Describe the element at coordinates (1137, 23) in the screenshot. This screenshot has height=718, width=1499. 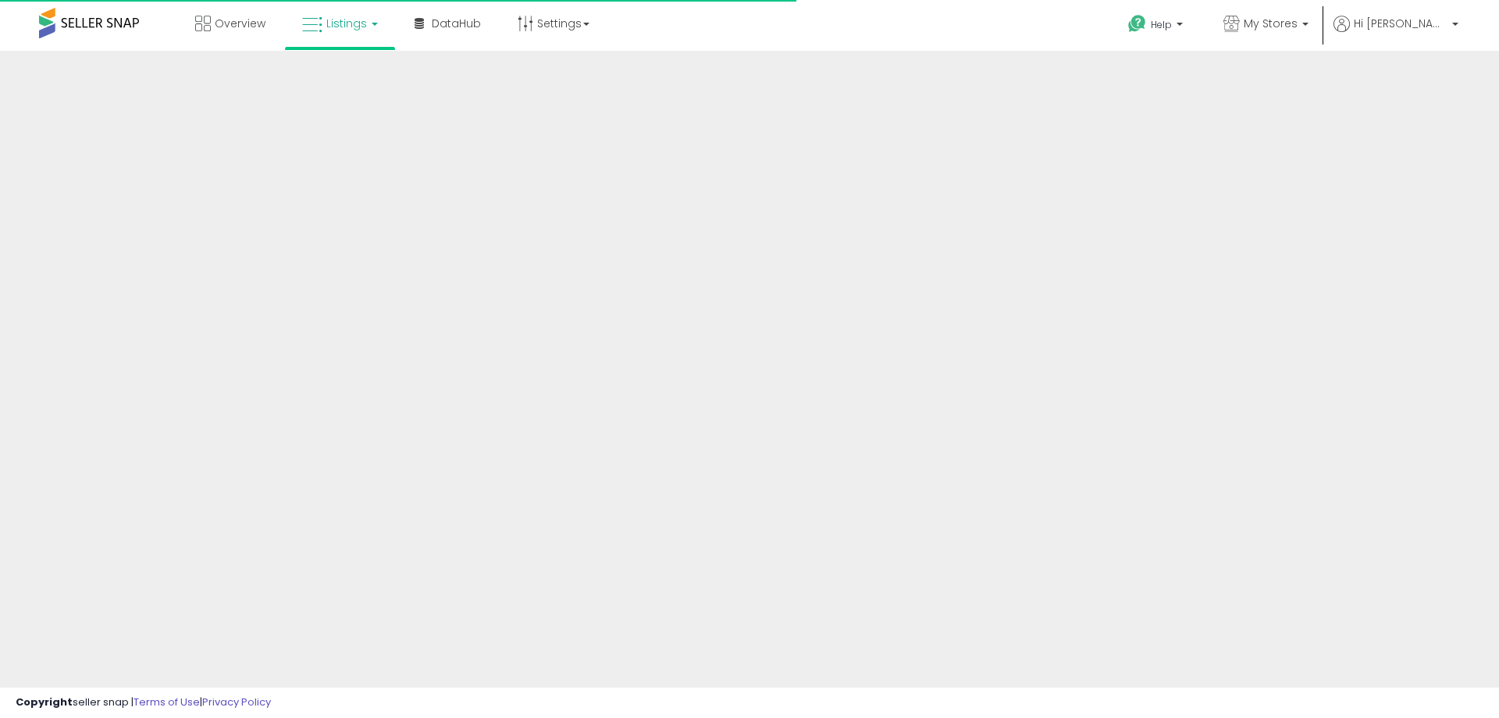
I see `i: Get Help` at that location.